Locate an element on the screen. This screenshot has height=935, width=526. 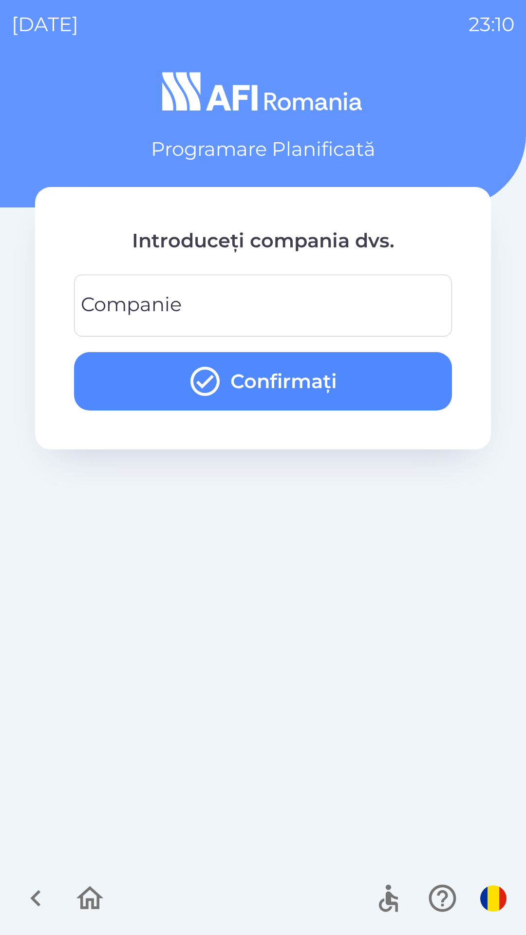
img: ro flag is located at coordinates (493, 898).